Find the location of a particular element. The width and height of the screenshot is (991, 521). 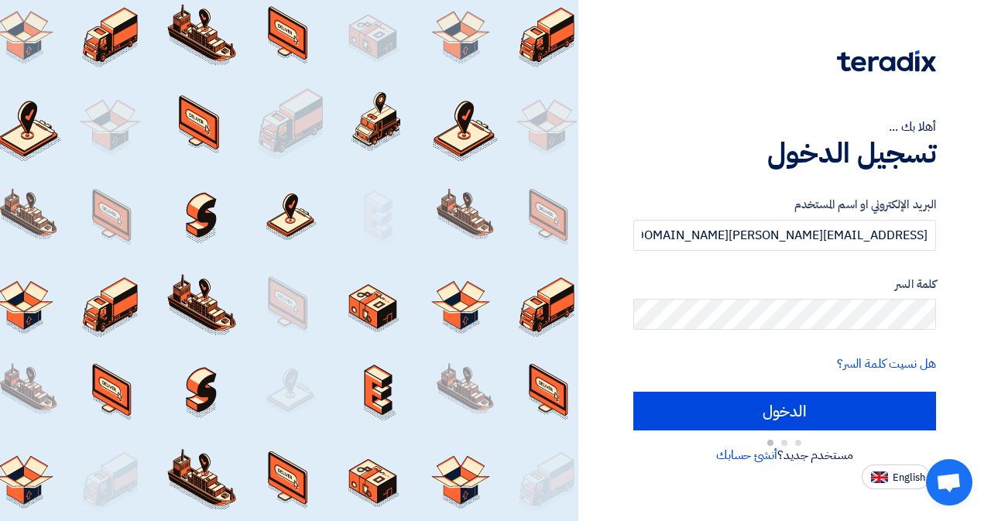

div: أهلا بك ... is located at coordinates (785, 127).